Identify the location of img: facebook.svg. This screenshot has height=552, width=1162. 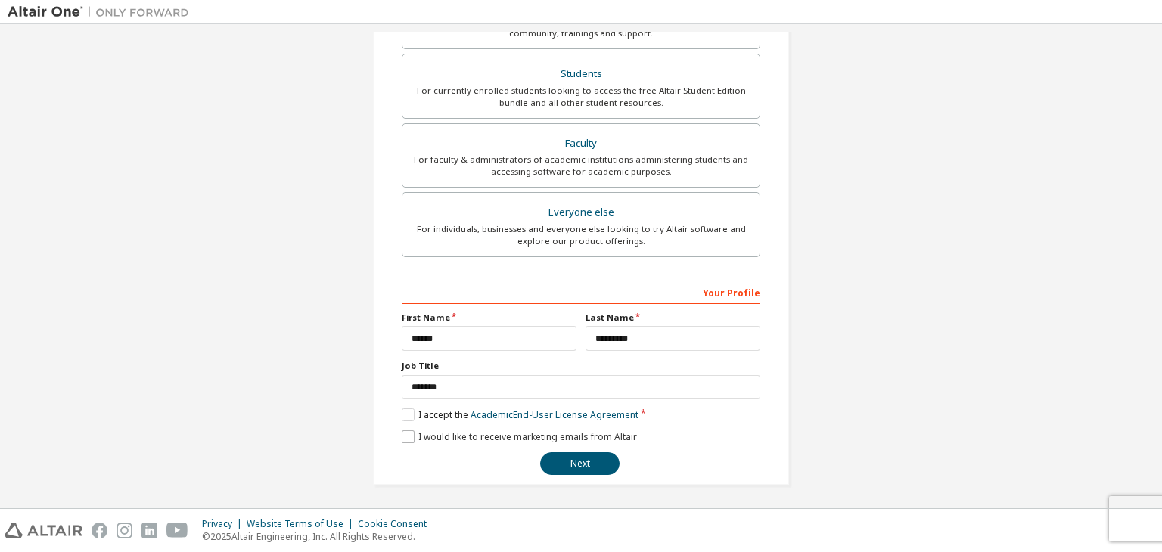
(99, 530).